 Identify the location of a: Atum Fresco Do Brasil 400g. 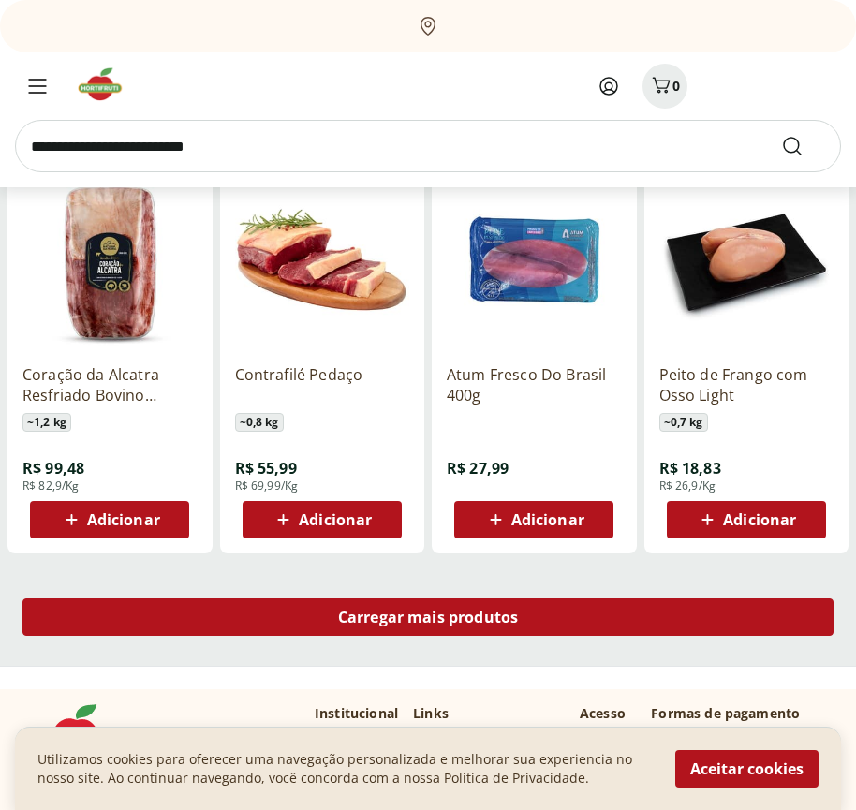
(534, 385).